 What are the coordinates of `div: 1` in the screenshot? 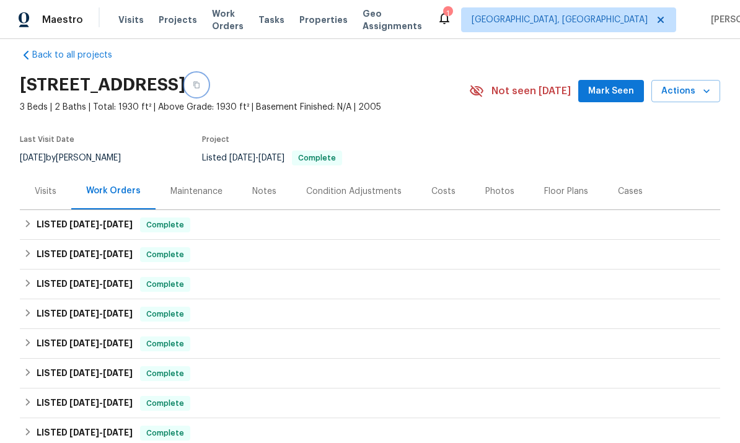 It's located at (447, 14).